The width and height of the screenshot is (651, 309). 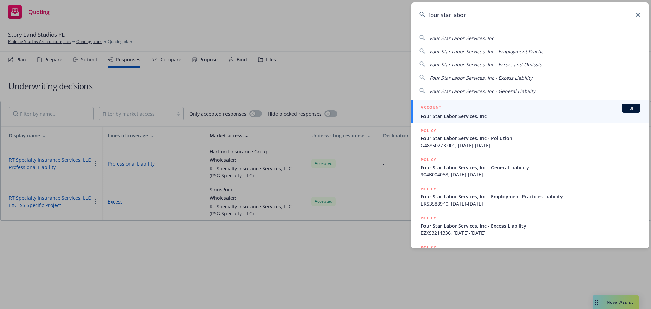 I want to click on span: Four Star Labor Services, Inc - Errors and Omissio, so click(x=486, y=64).